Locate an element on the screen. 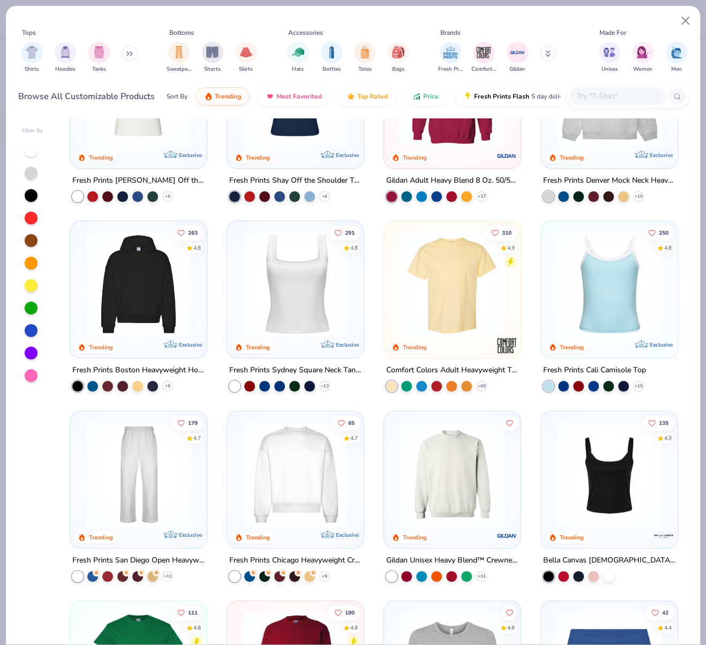 This screenshot has width=706, height=645. img: 01756b78-01f6-4cc6-8d8a-3c30c1a0c8ac is located at coordinates (452, 94).